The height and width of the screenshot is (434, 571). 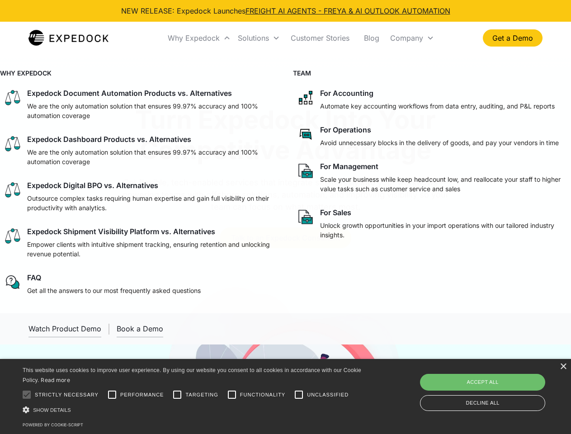 What do you see at coordinates (444, 184) in the screenshot?
I see `p: Scale your business while keep headcount low, and reallocate your staff to higher value tasks suc...` at bounding box center [444, 184].